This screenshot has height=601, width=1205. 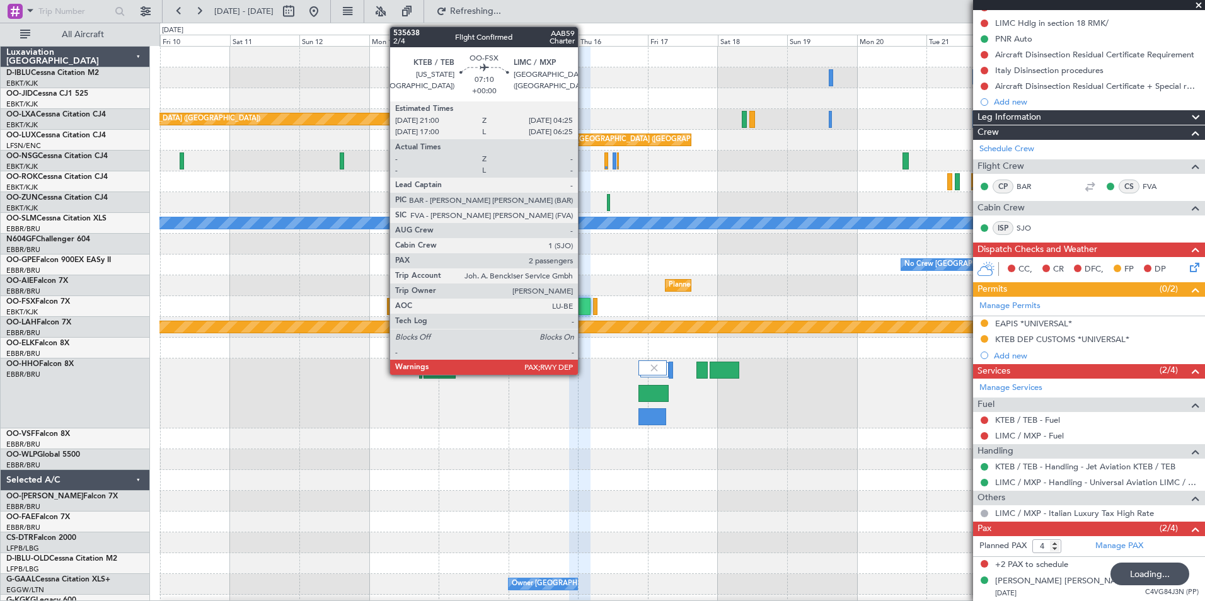 I want to click on span: D-IBLU-OLD, so click(x=28, y=559).